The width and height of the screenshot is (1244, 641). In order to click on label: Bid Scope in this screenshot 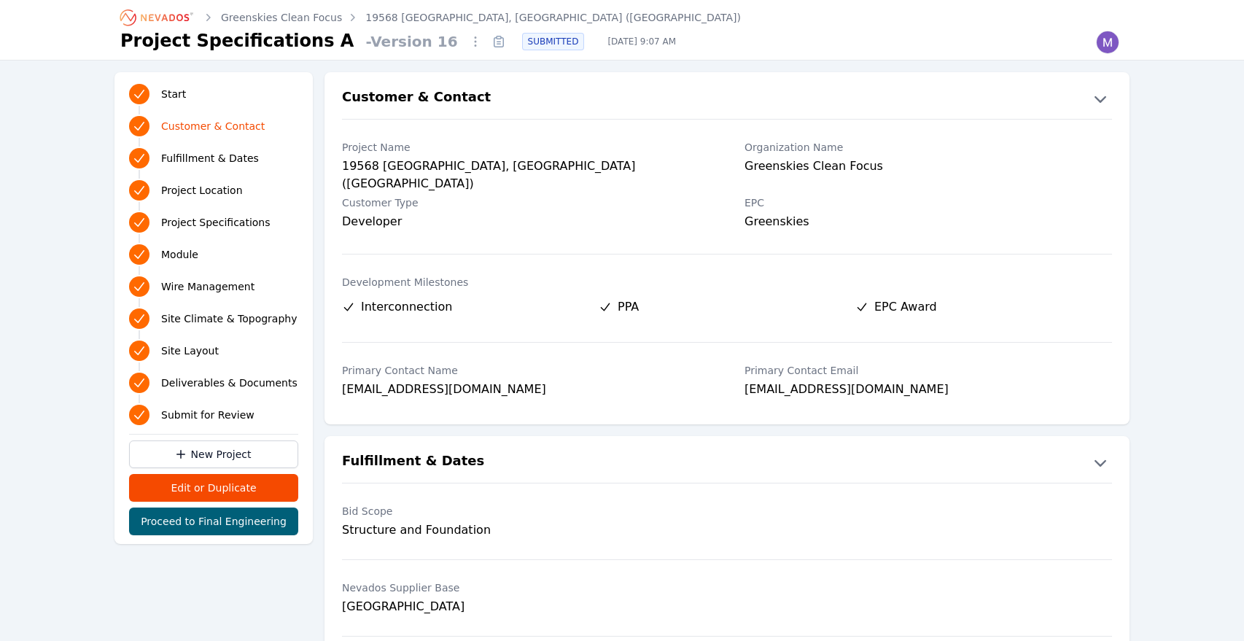, I will do `click(526, 511)`.